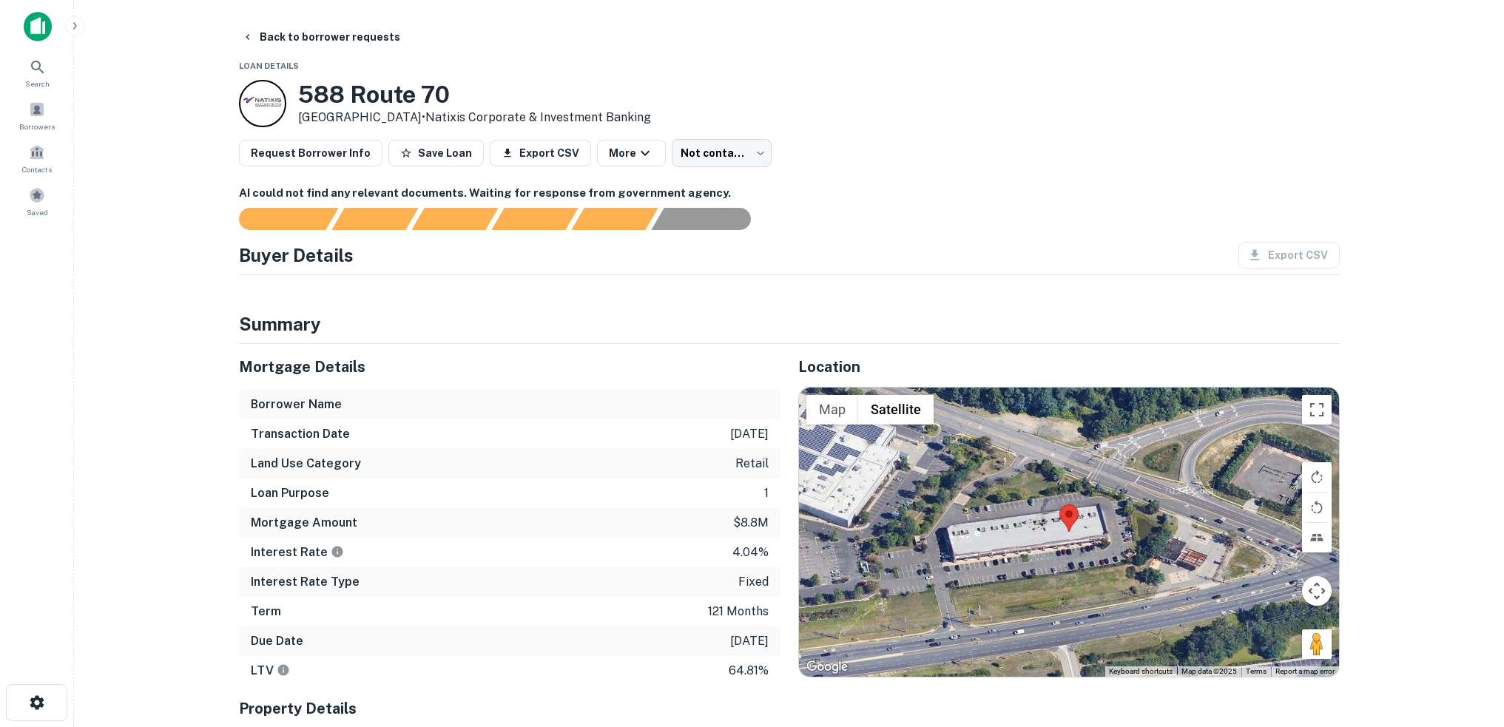 Image resolution: width=1504 pixels, height=727 pixels. I want to click on h6: Interest Rate, so click(297, 553).